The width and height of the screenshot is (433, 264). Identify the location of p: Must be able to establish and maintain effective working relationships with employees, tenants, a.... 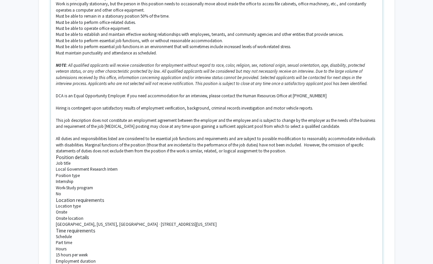
(217, 35).